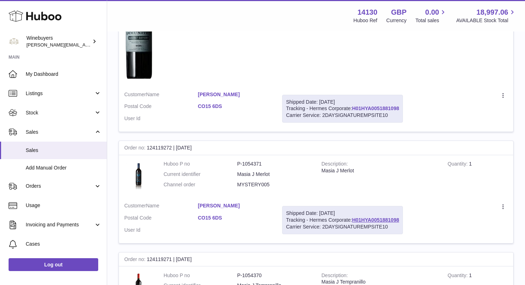 Image resolution: width=525 pixels, height=285 pixels. I want to click on dd: MYSTERY005, so click(274, 184).